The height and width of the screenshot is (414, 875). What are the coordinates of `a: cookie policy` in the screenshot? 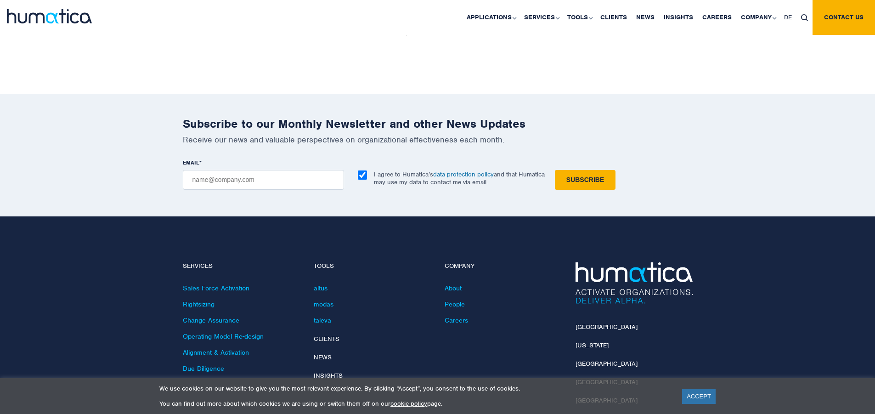 It's located at (409, 403).